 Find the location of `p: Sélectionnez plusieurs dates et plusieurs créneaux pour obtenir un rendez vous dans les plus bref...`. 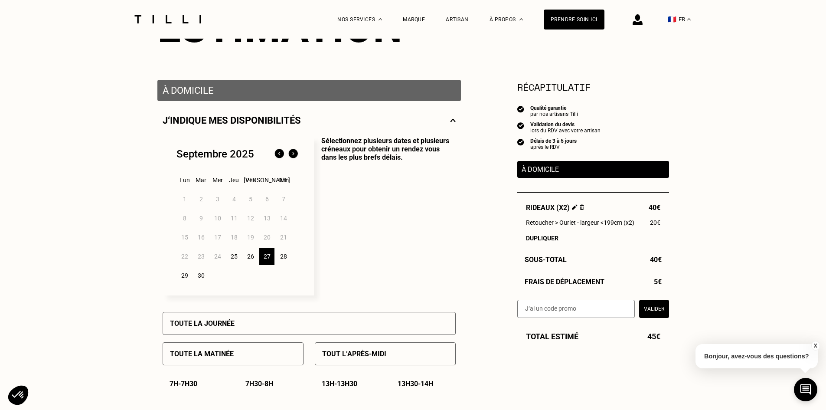

p: Sélectionnez plusieurs dates et plusieurs créneaux pour obtenir un rendez vous dans les plus bref... is located at coordinates (384, 216).